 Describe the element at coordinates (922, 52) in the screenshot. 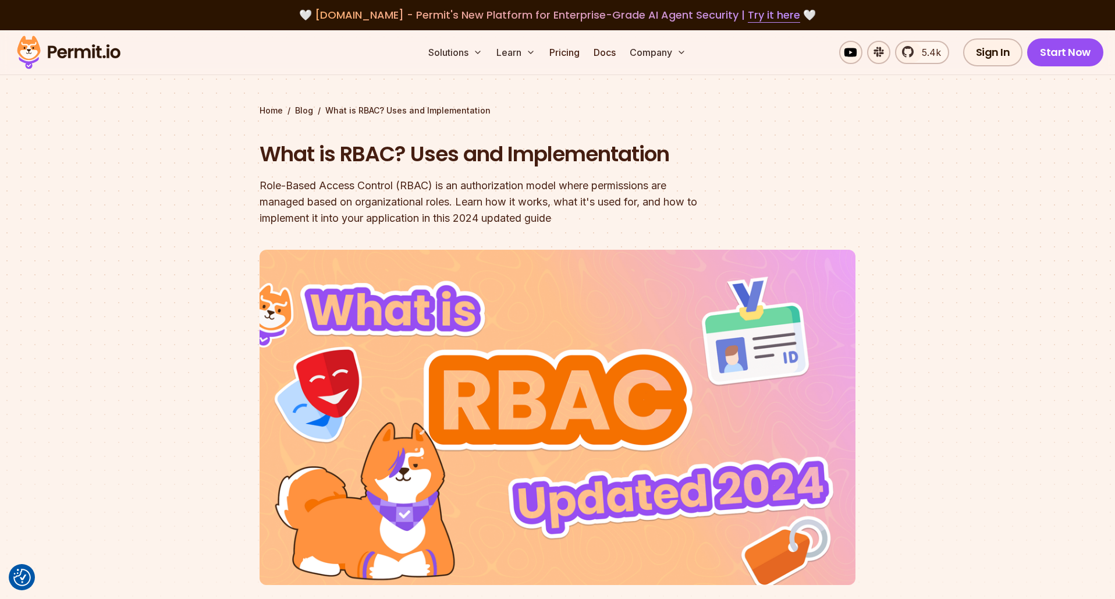

I see `a: 5.4k` at that location.